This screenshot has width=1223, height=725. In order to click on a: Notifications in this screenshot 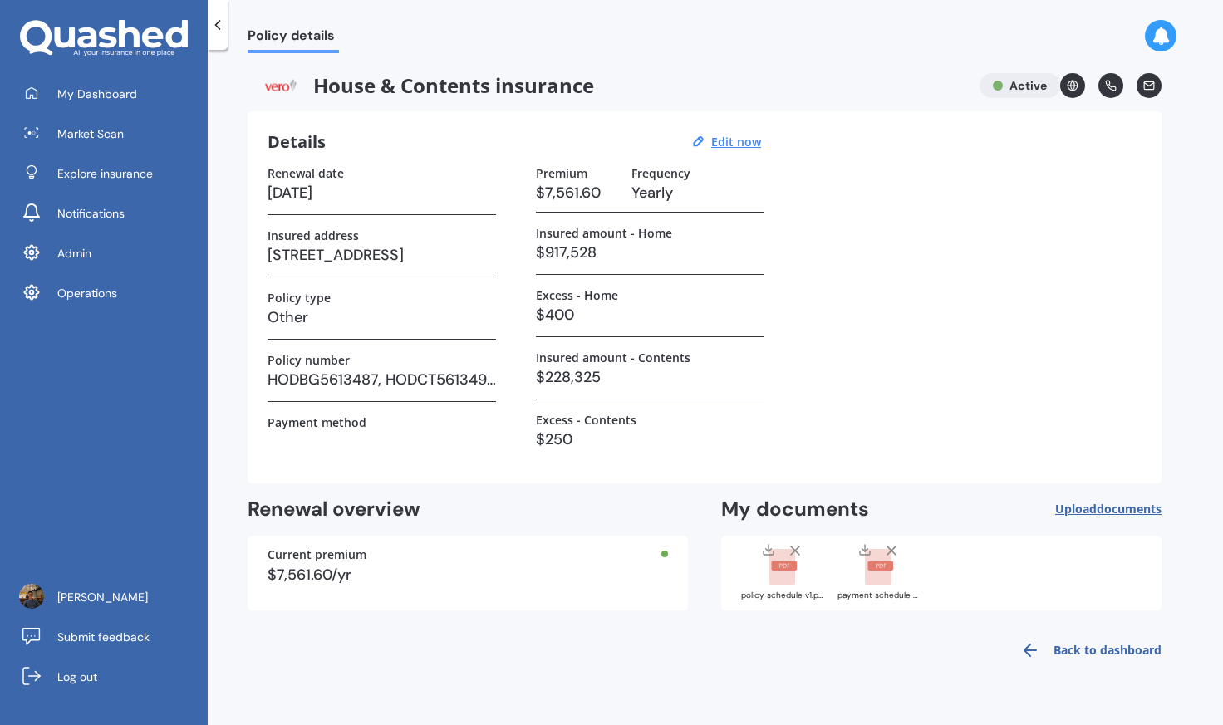, I will do `click(110, 214)`.